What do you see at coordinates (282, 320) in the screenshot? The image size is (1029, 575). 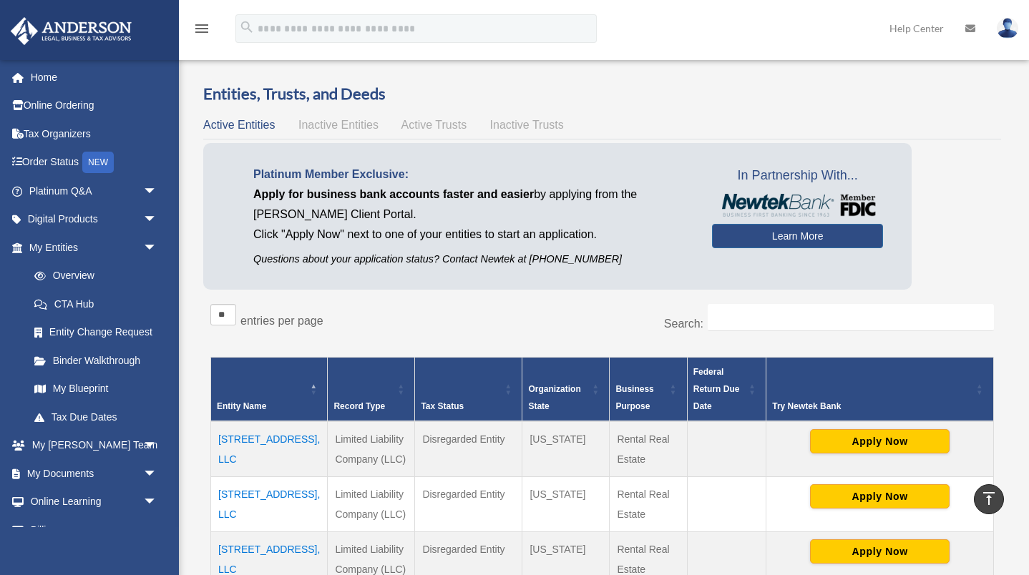 I see `label: entries per page` at bounding box center [282, 320].